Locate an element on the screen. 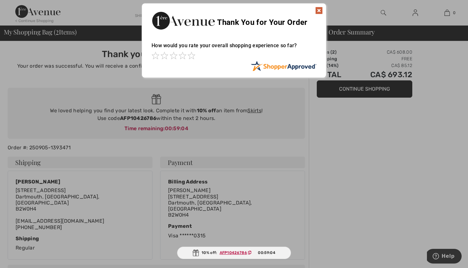 The height and width of the screenshot is (268, 468). div: 10% off: is located at coordinates (234, 252).